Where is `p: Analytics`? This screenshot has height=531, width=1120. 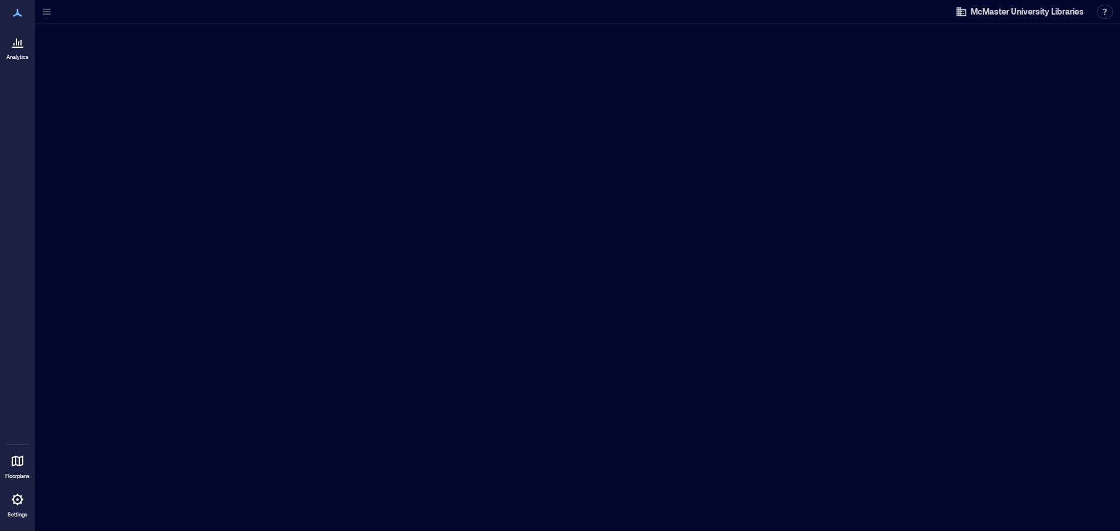
p: Analytics is located at coordinates (17, 57).